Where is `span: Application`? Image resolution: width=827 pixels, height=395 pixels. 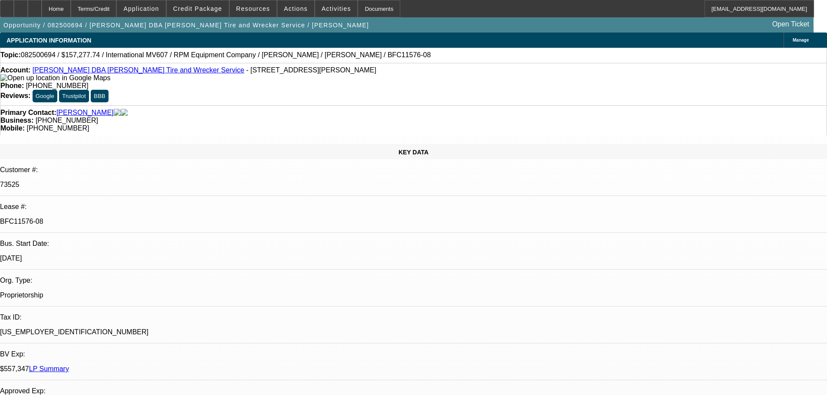
span: Application is located at coordinates (141, 9).